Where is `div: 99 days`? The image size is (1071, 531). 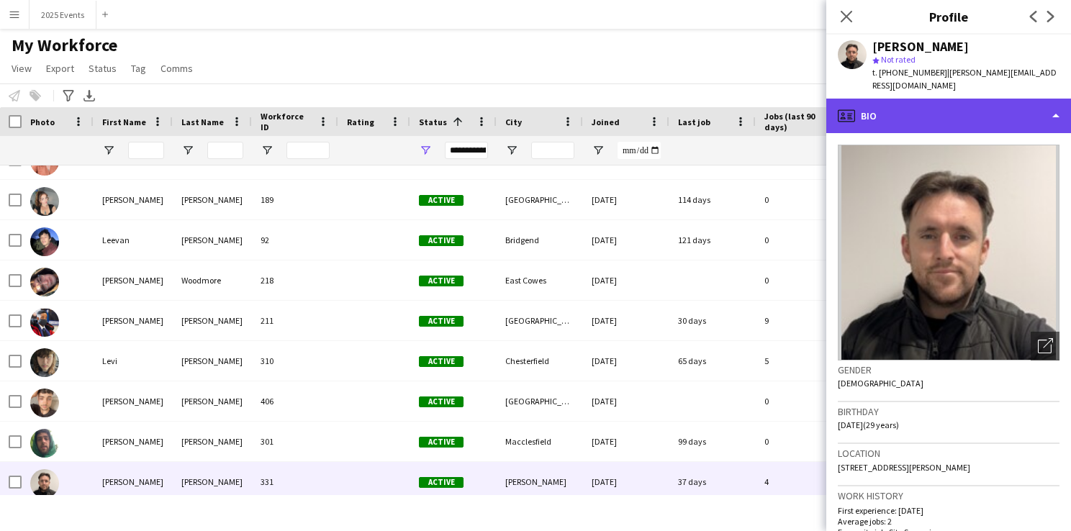 div: 99 days is located at coordinates (713, 441).